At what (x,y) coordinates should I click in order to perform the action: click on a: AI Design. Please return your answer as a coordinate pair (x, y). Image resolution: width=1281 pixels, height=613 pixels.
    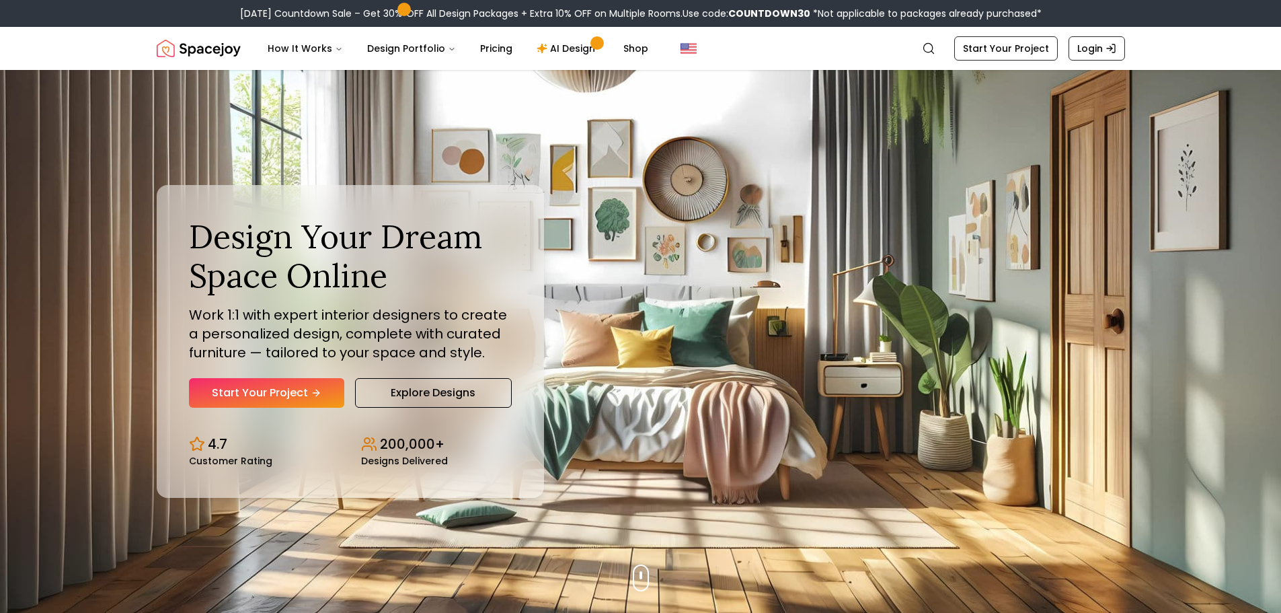
    Looking at the image, I should click on (568, 48).